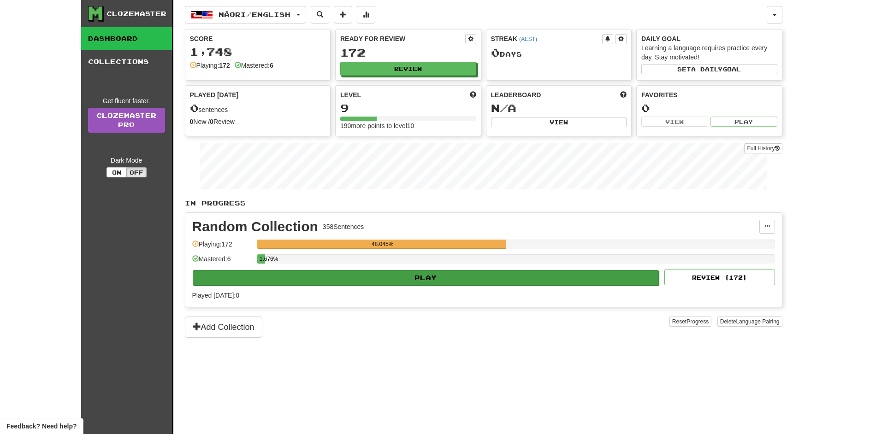  What do you see at coordinates (222, 262) in the screenshot?
I see `div: Mastered: 6` at bounding box center [222, 262].